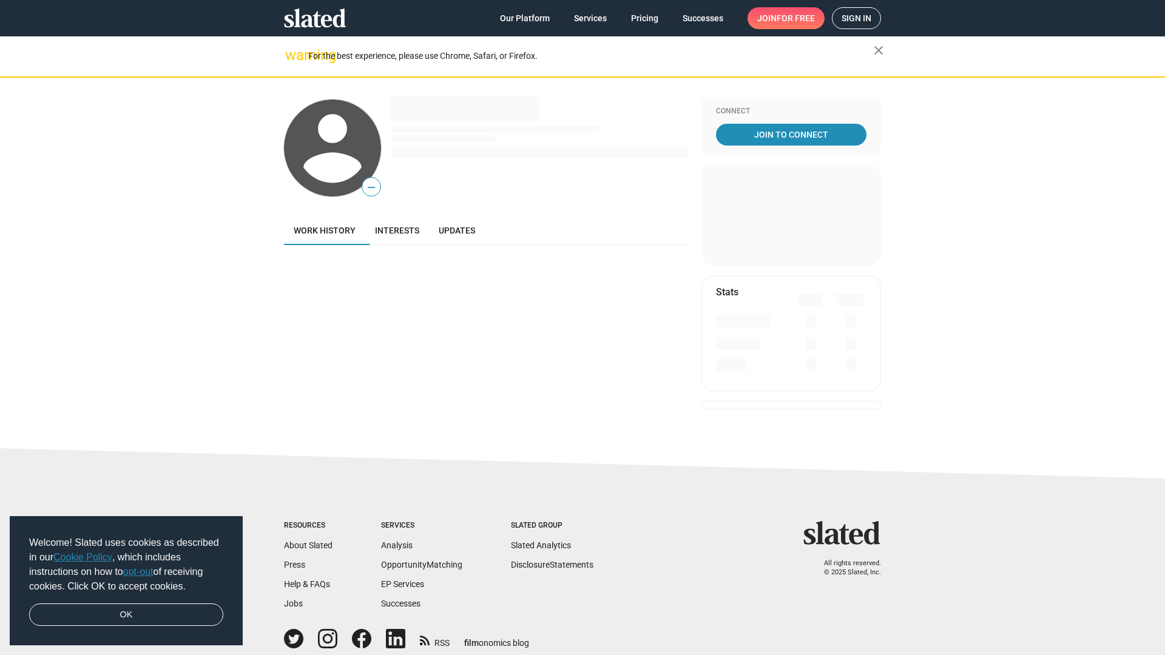 The width and height of the screenshot is (1165, 655). What do you see at coordinates (727, 292) in the screenshot?
I see `mat-card-title: Stats` at bounding box center [727, 292].